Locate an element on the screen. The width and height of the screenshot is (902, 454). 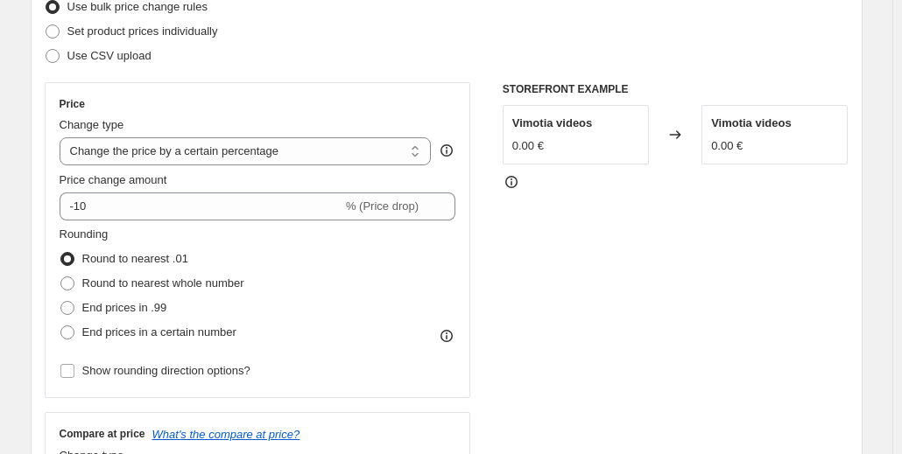
h3: Price is located at coordinates (72, 104).